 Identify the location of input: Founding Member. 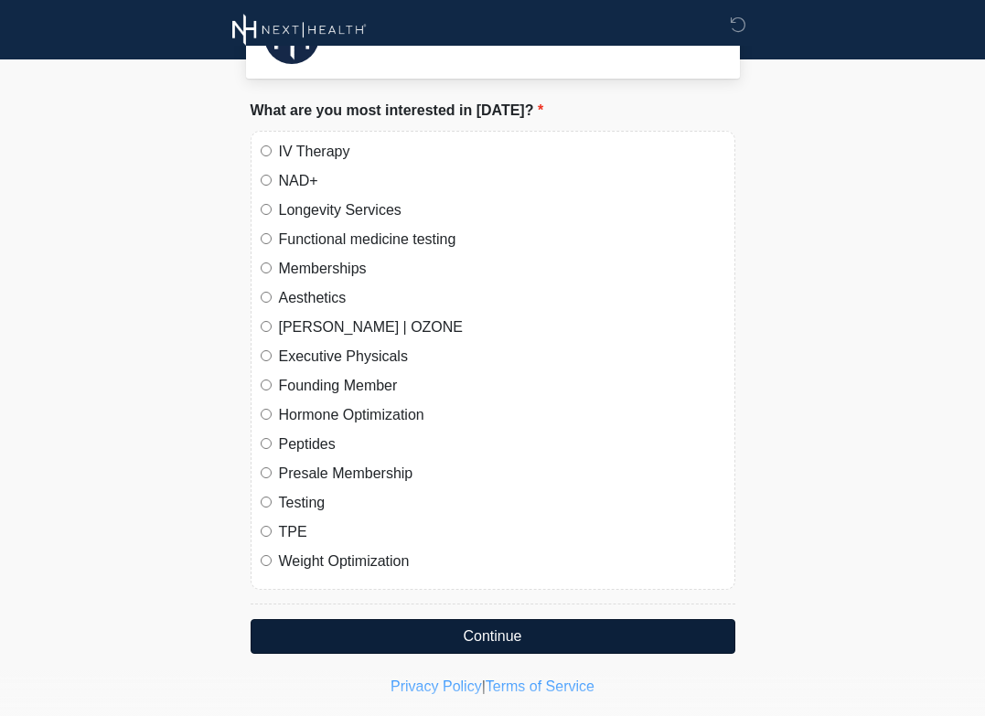
(266, 385).